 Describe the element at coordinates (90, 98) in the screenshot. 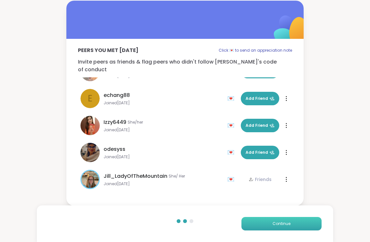

I see `span: e` at that location.